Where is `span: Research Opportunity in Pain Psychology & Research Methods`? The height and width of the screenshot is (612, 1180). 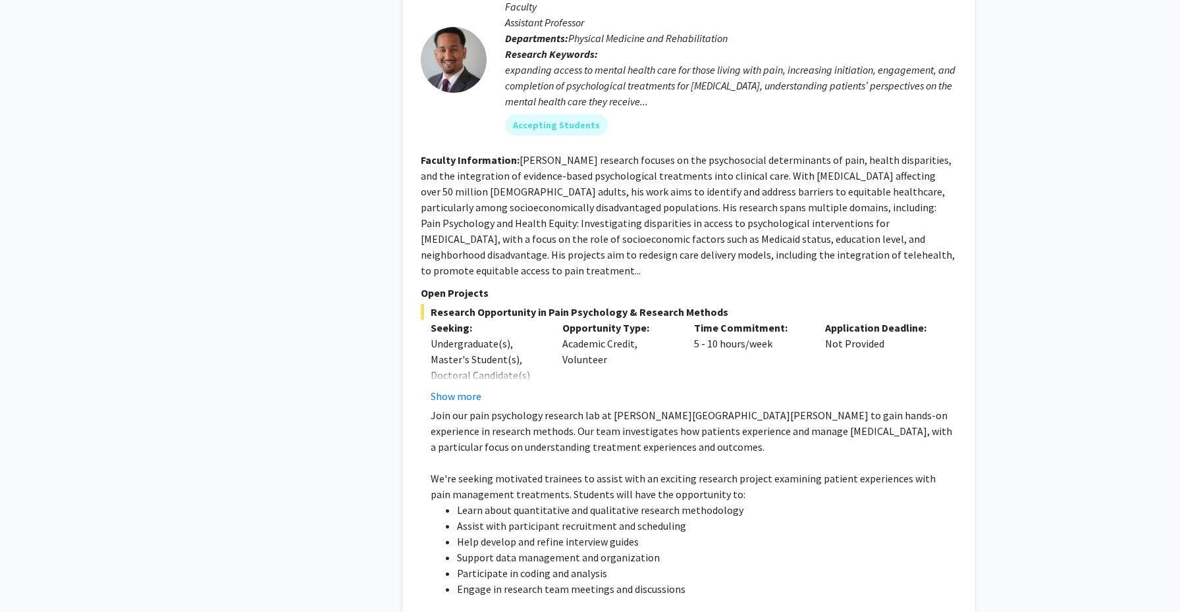
span: Research Opportunity in Pain Psychology & Research Methods is located at coordinates (689, 312).